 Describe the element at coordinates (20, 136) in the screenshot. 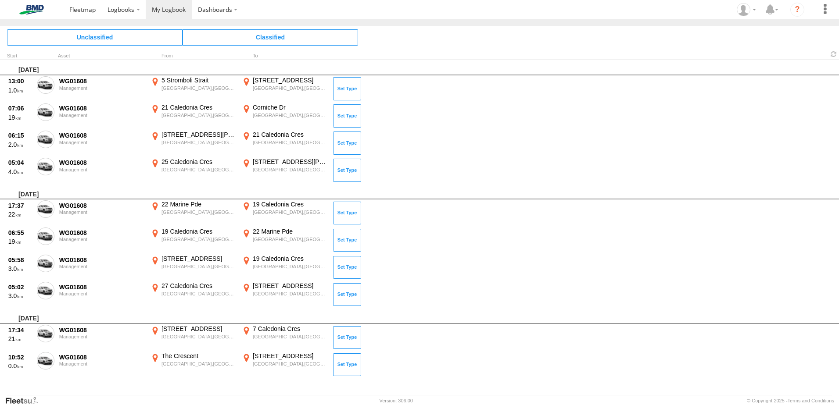

I see `div: 06:15` at that location.